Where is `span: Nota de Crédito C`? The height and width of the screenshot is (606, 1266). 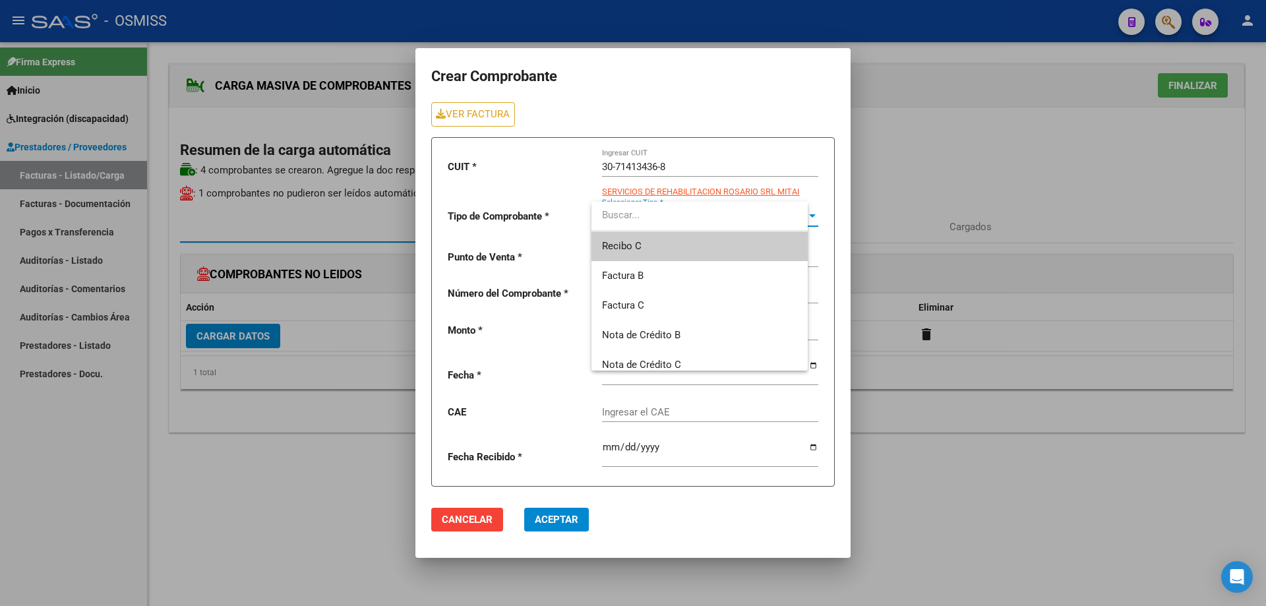
span: Nota de Crédito C is located at coordinates (642, 365).